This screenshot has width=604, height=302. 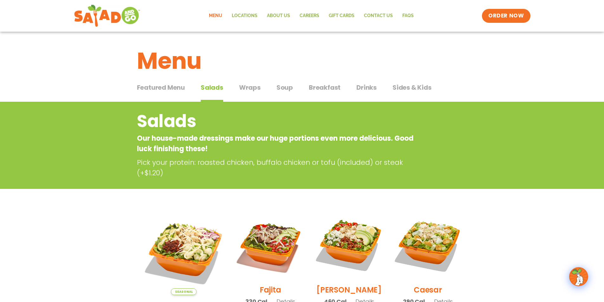 I want to click on span: Breakfast, so click(x=325, y=88).